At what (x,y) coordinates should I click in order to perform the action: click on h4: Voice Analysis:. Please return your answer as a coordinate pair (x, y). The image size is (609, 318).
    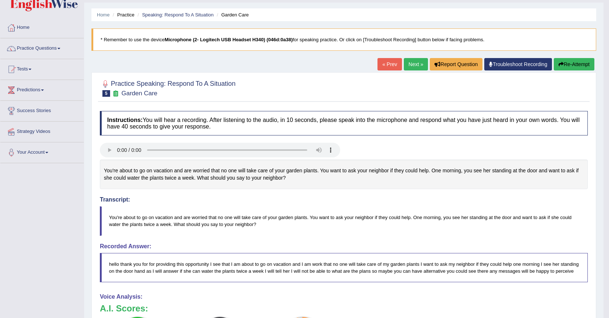
    Looking at the image, I should click on (344, 297).